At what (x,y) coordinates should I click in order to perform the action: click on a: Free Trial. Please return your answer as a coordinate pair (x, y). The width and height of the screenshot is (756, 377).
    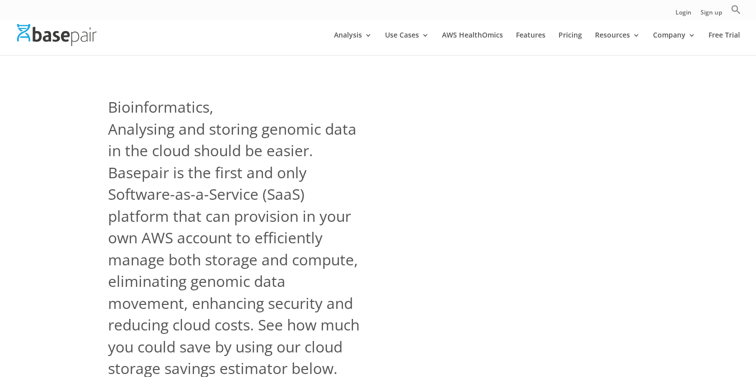
    Looking at the image, I should click on (724, 43).